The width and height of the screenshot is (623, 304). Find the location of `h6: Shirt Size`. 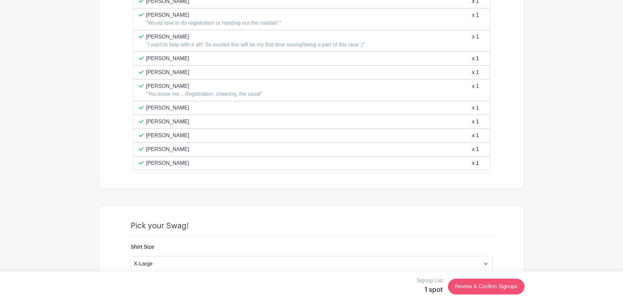

h6: Shirt Size is located at coordinates (312, 247).